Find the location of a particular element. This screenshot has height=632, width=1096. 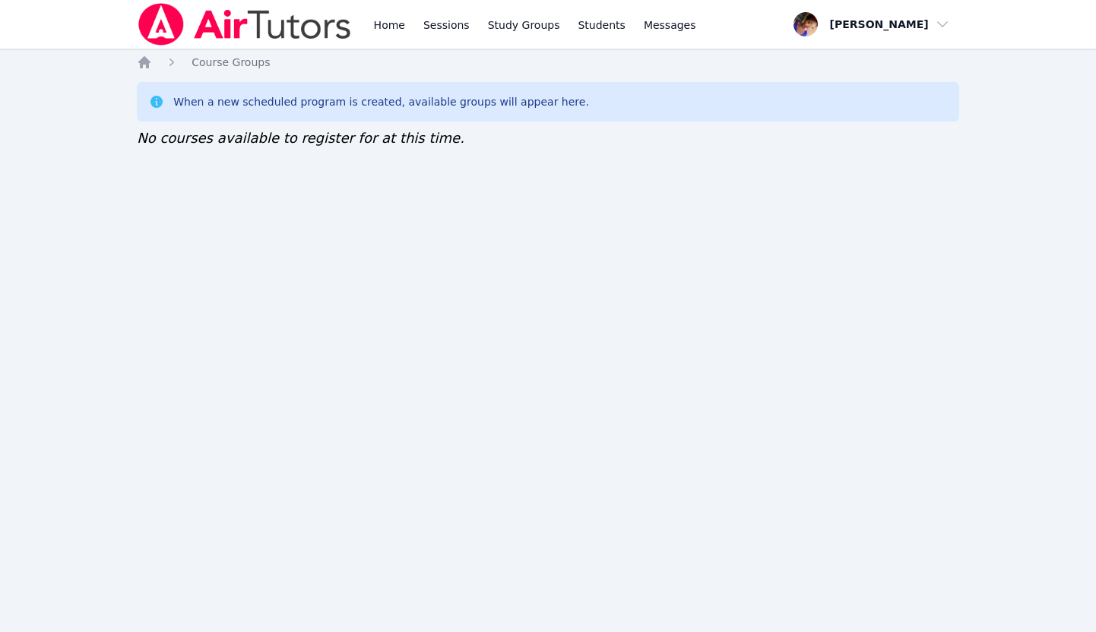

nav: Breadcrumb is located at coordinates (548, 62).